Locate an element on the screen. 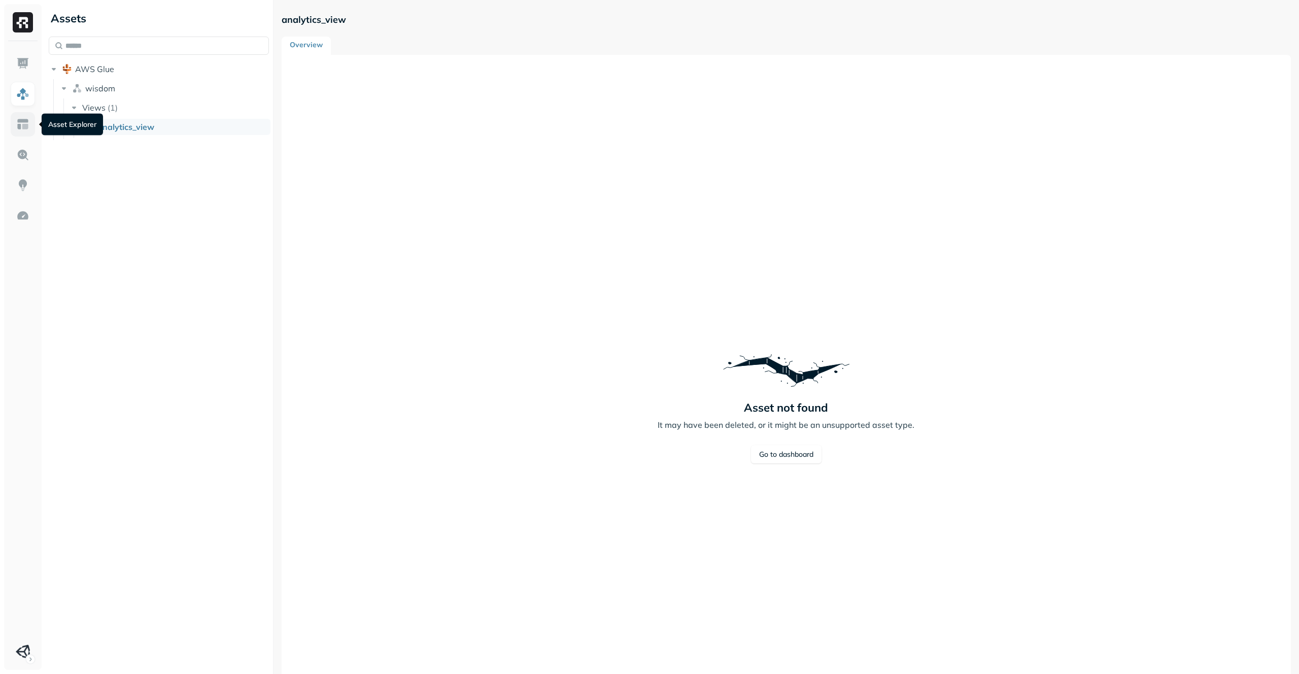 This screenshot has width=1299, height=674. span: AWS Glue is located at coordinates (94, 69).